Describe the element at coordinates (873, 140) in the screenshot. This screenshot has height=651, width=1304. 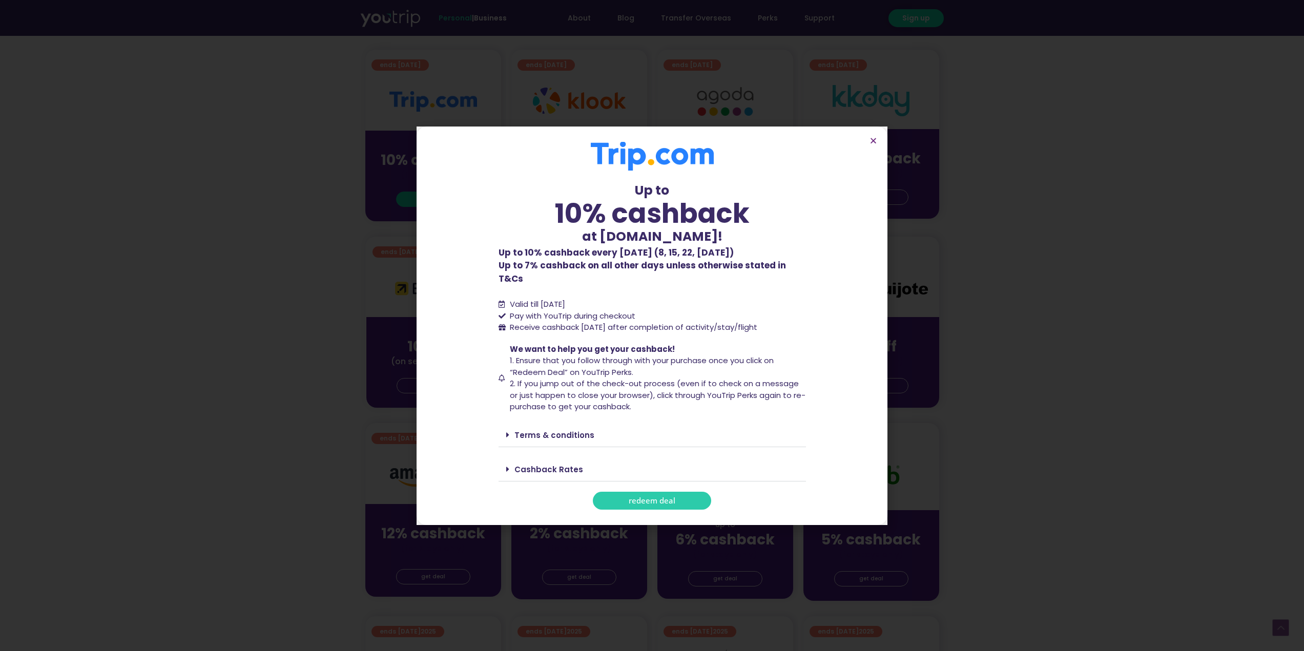
I see `a: Close` at that location.